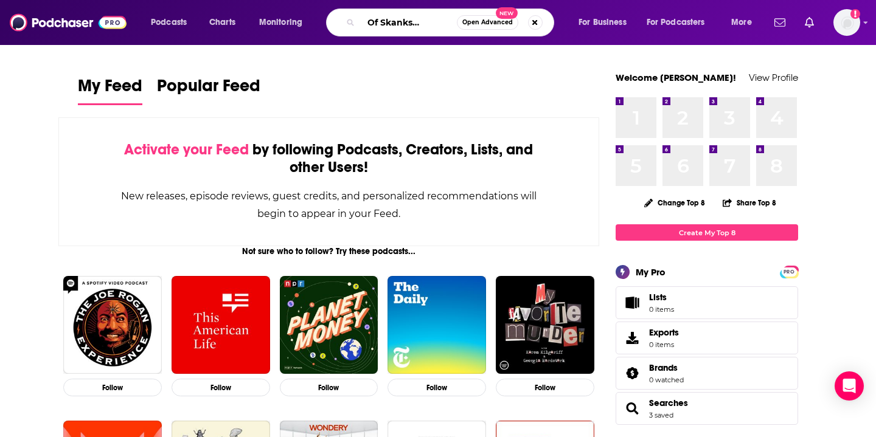  Describe the element at coordinates (707, 303) in the screenshot. I see `a: Lists` at that location.